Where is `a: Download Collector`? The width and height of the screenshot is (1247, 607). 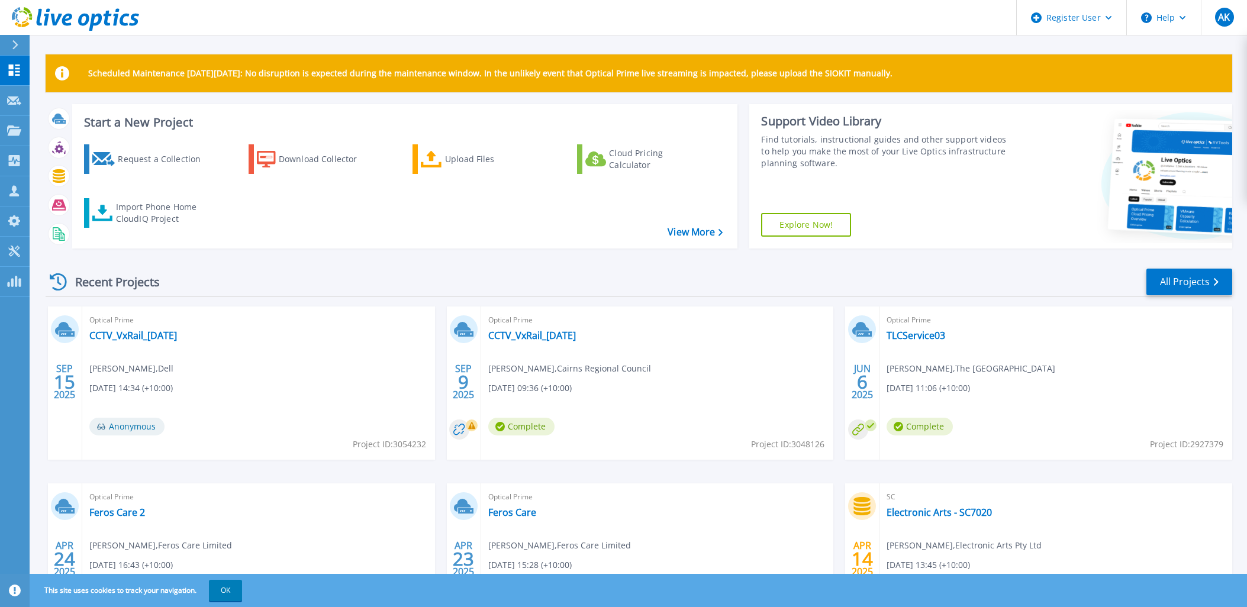
a: Download Collector is located at coordinates (314, 159).